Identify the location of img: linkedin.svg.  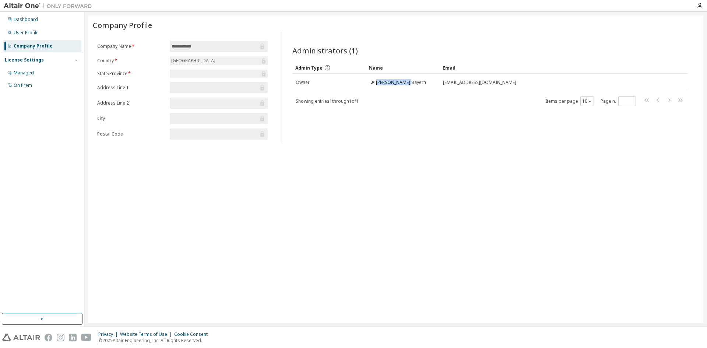
(73, 337).